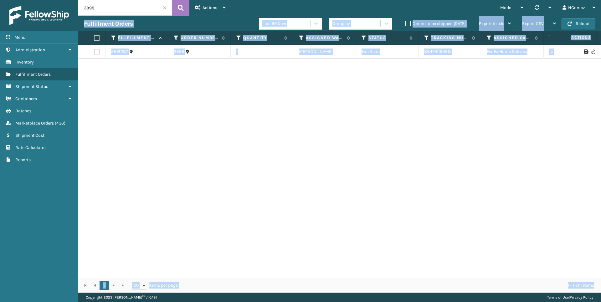 The height and width of the screenshot is (302, 601). Describe the element at coordinates (33, 74) in the screenshot. I see `span: Fulfillment Orders` at that location.